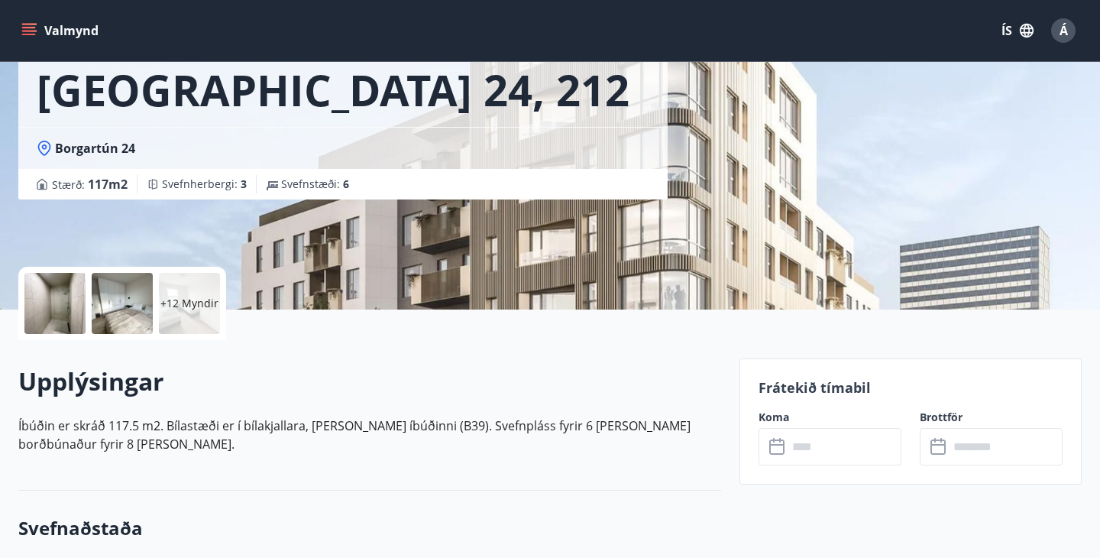 This screenshot has height=558, width=1100. I want to click on span: Svefnstæði :, so click(315, 184).